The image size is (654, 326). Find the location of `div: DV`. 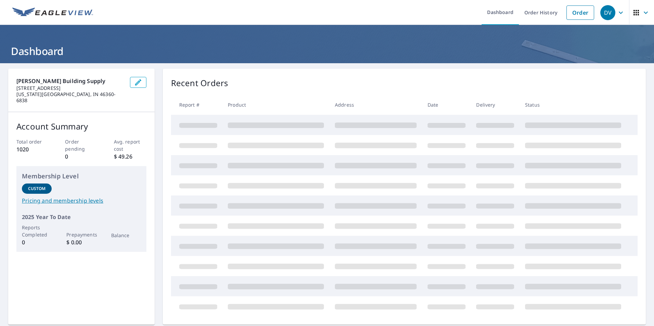

div: DV is located at coordinates (607, 13).